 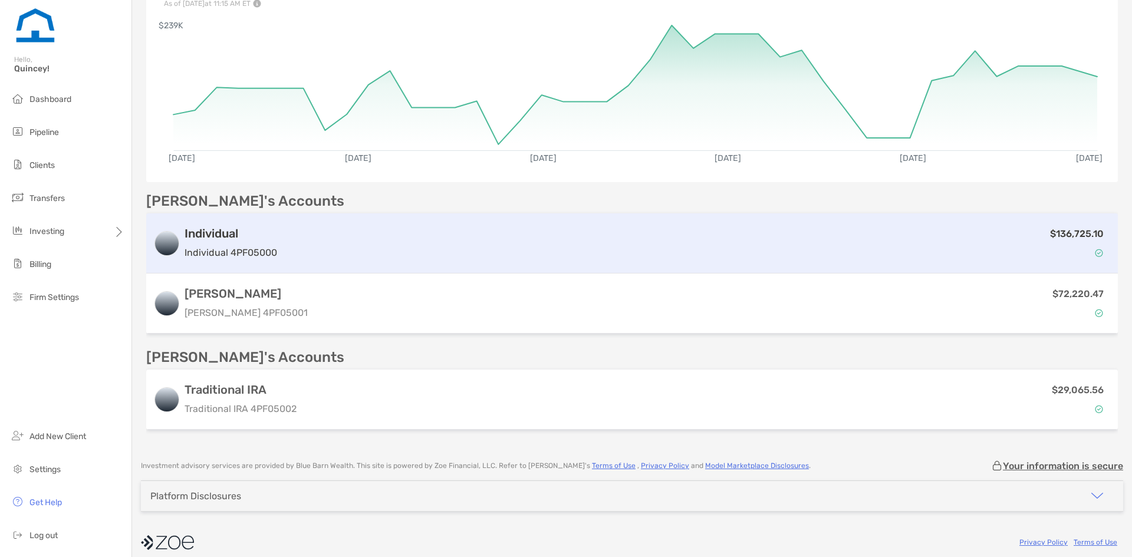 What do you see at coordinates (230, 233) in the screenshot?
I see `h3: Individual` at bounding box center [230, 233].